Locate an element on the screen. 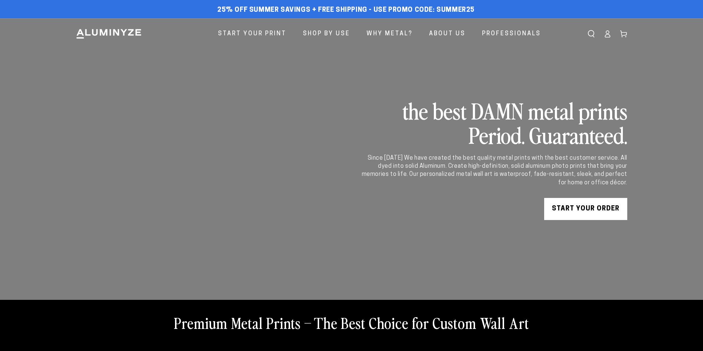 This screenshot has width=703, height=351. summary: Search our site is located at coordinates (591, 34).